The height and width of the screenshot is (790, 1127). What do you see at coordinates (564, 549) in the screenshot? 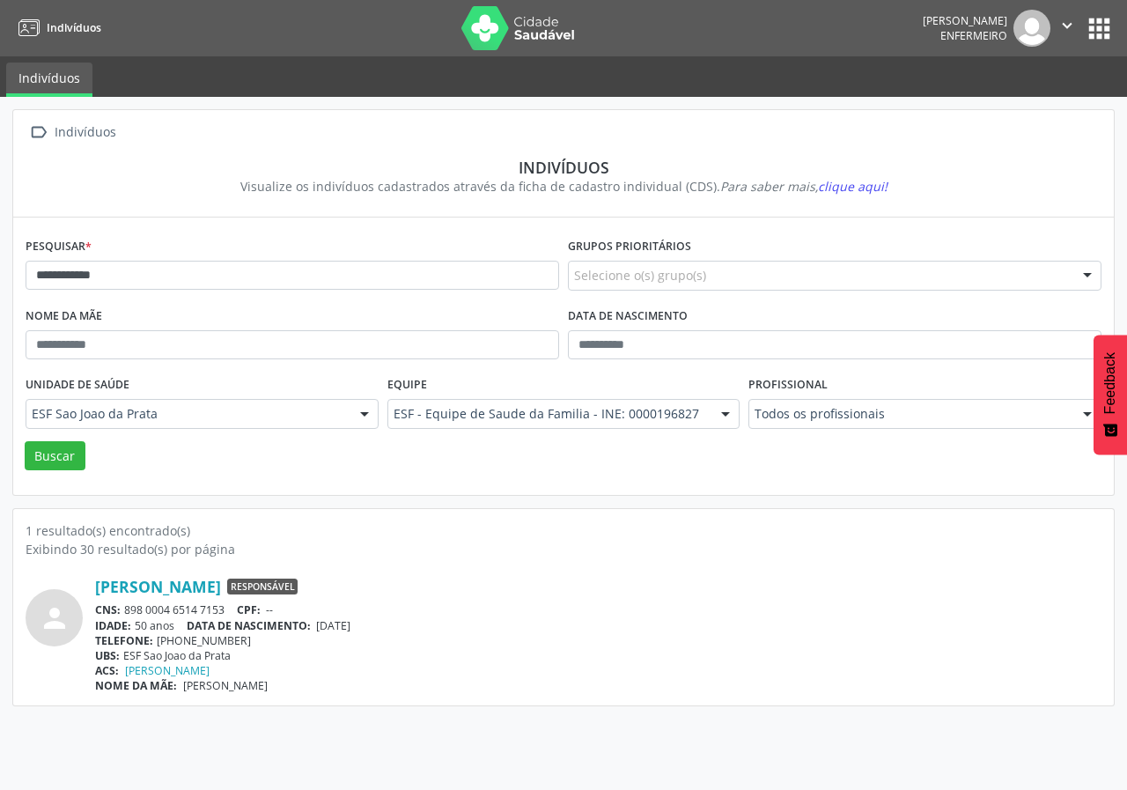
I see `div: Exibindo 30 resultado(s) por página` at bounding box center [564, 549].